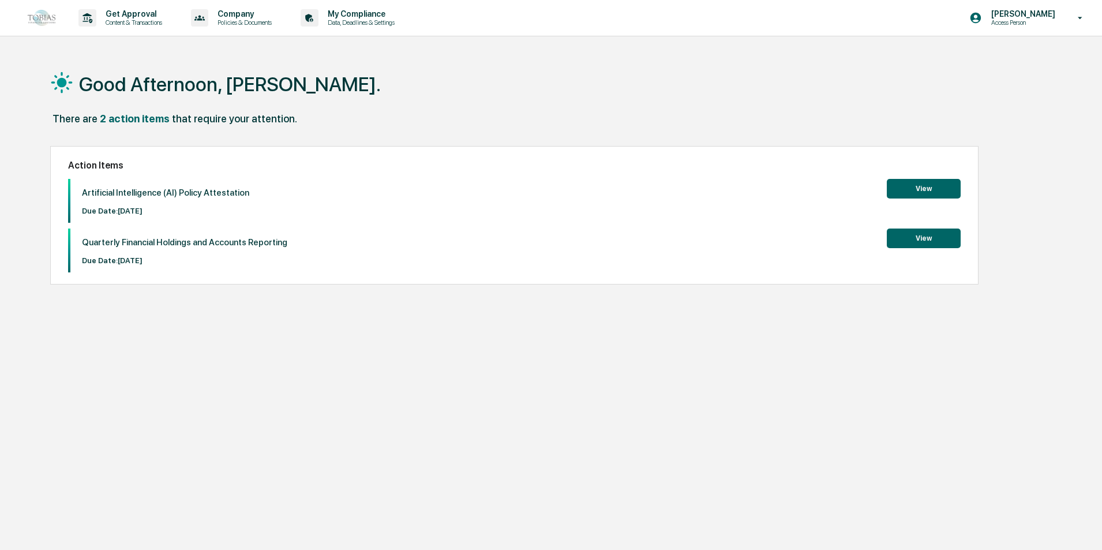 Image resolution: width=1102 pixels, height=550 pixels. Describe the element at coordinates (42, 17) in the screenshot. I see `img: logo` at that location.